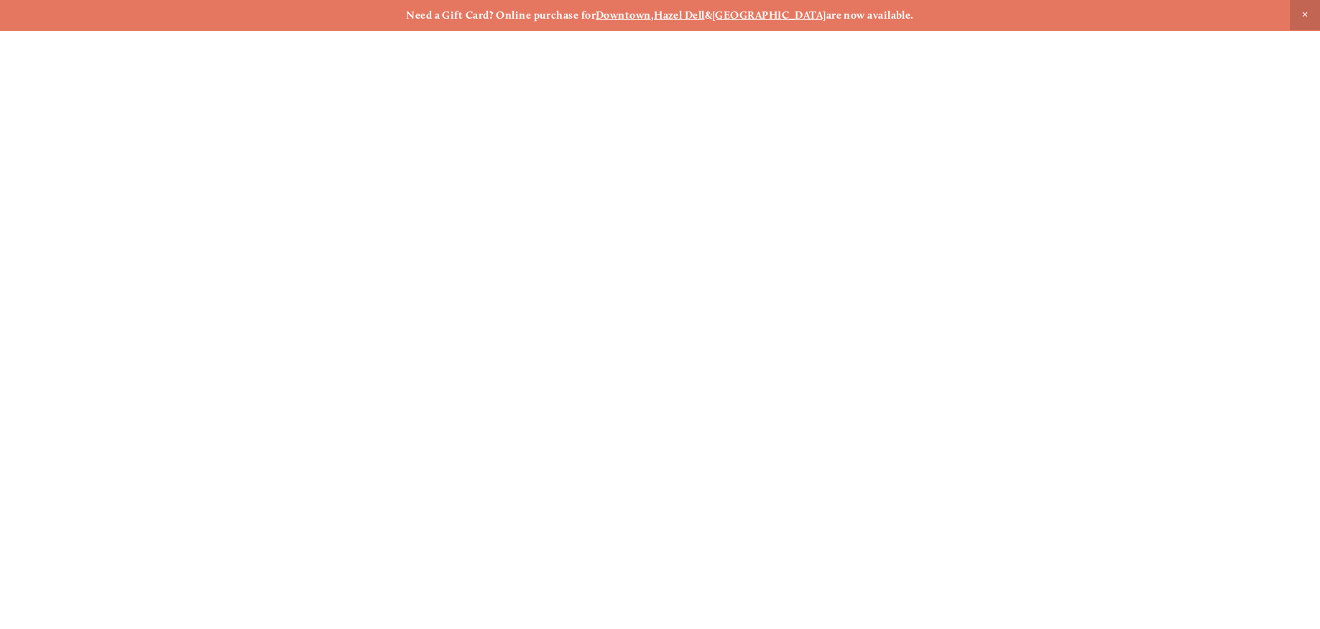 Image resolution: width=1320 pixels, height=629 pixels. What do you see at coordinates (870, 15) in the screenshot?
I see `strong: are now available.` at bounding box center [870, 15].